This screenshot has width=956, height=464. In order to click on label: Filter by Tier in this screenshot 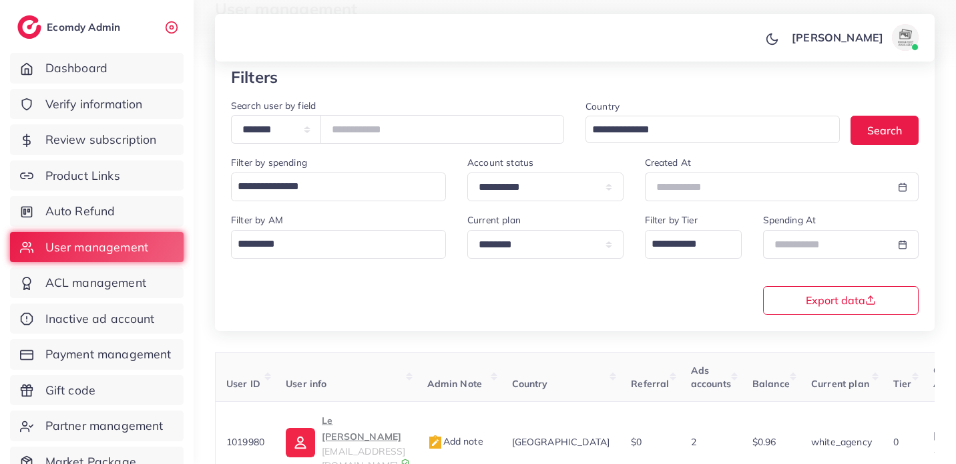, I will do `click(671, 220)`.